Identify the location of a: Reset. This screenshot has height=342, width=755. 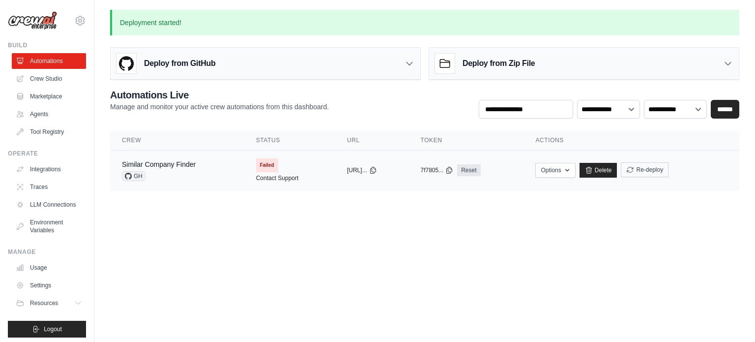
(469, 170).